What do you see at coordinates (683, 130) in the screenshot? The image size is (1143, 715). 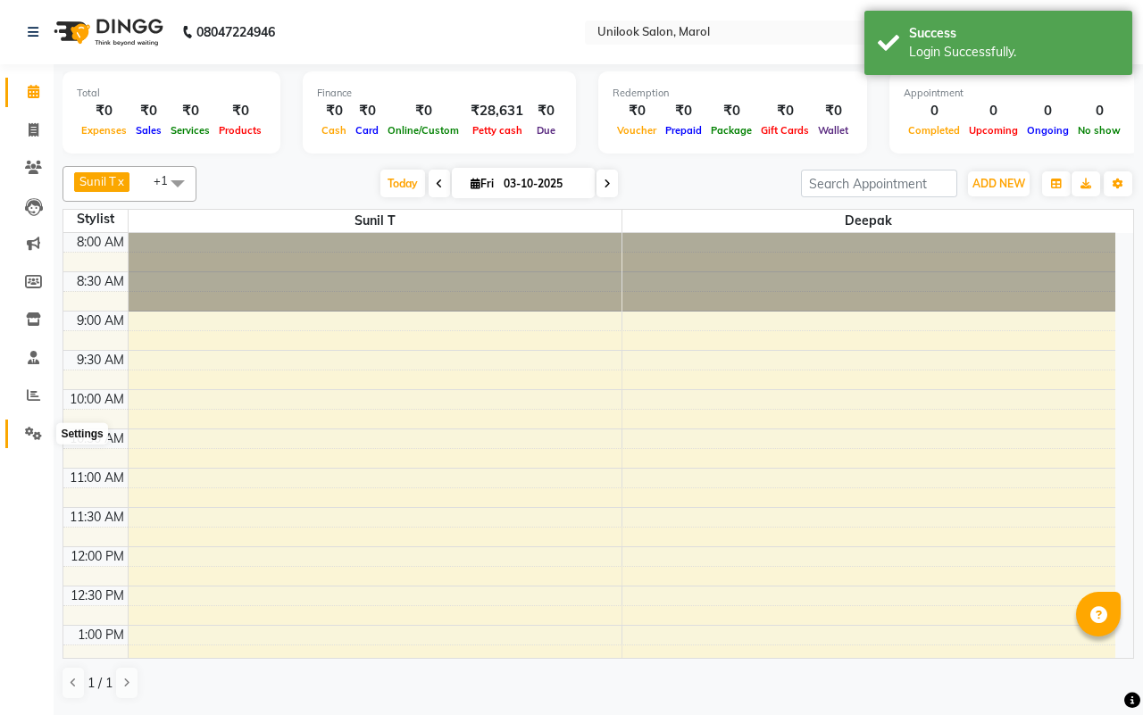 I see `span: Prepaid` at bounding box center [683, 130].